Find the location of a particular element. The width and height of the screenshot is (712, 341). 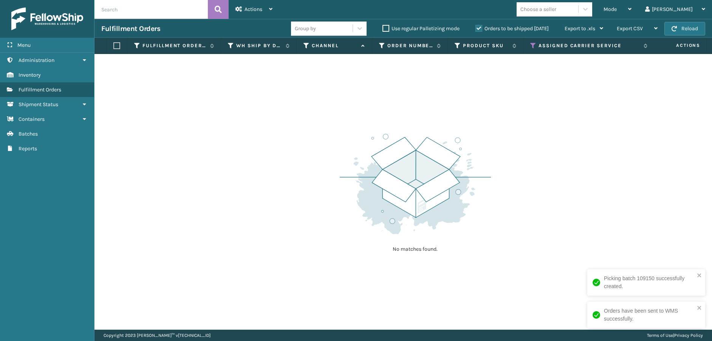

label: Product SKU is located at coordinates (486, 46).